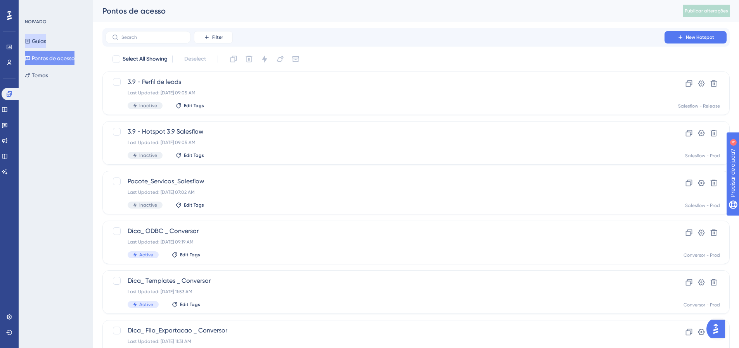 The height and width of the screenshot is (348, 739). I want to click on button: New Hotspot, so click(696, 37).